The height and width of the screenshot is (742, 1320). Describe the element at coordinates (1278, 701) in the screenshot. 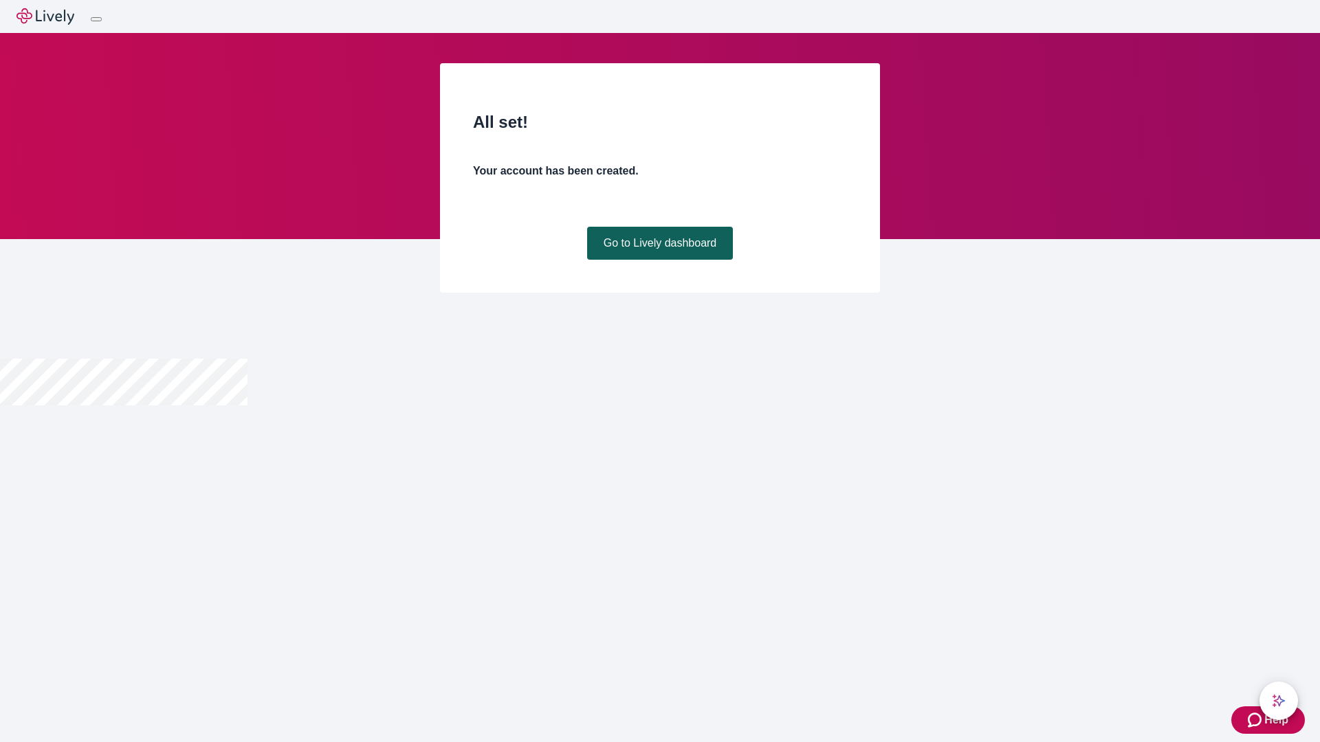

I see `svg: Lively AI Assistant` at that location.